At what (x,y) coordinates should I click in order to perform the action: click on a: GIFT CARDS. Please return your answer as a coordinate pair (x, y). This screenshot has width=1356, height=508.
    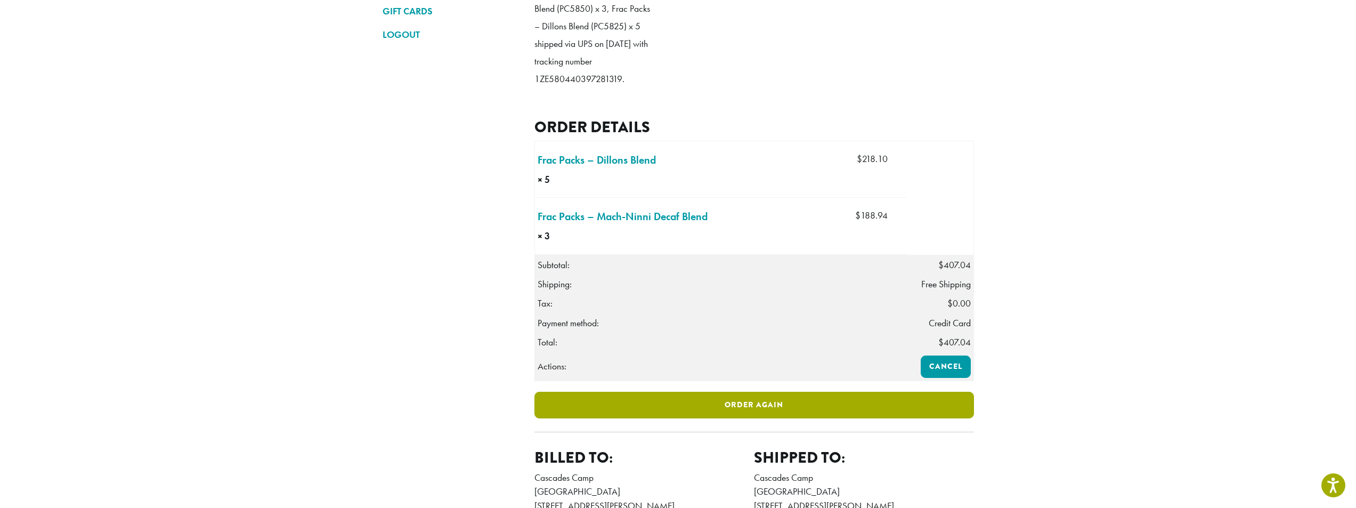
    Looking at the image, I should click on (450, 11).